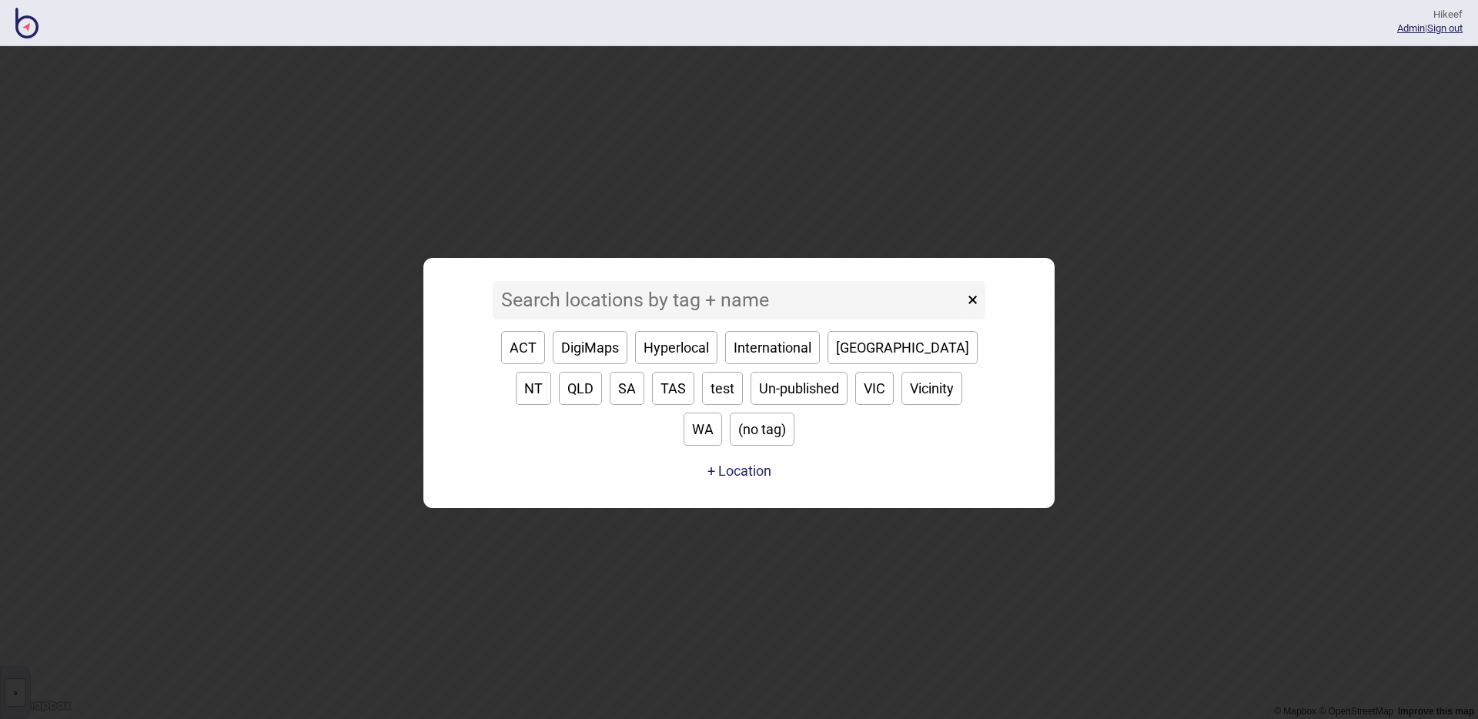 The image size is (1478, 719). Describe the element at coordinates (1411, 28) in the screenshot. I see `a: Admin` at that location.